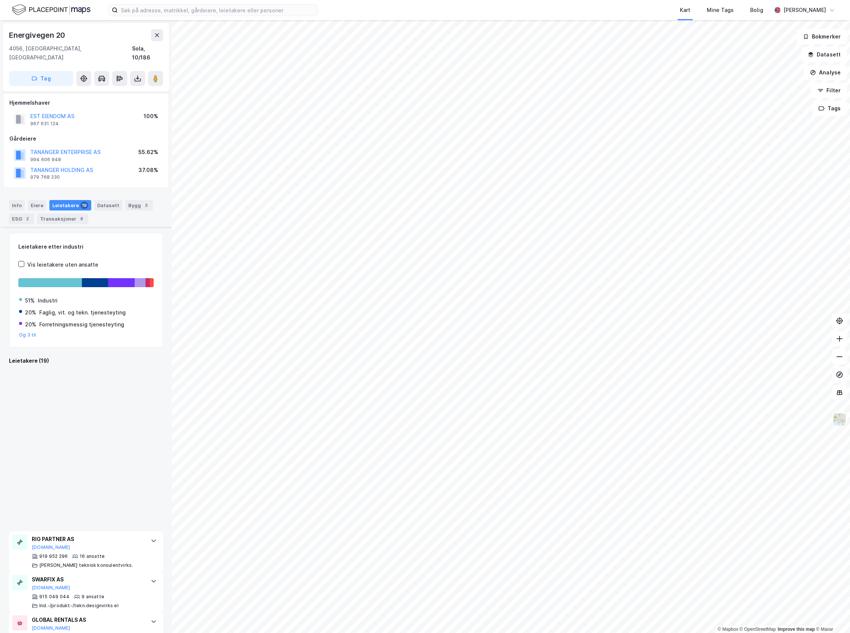  I want to click on div: Eiere, so click(37, 205).